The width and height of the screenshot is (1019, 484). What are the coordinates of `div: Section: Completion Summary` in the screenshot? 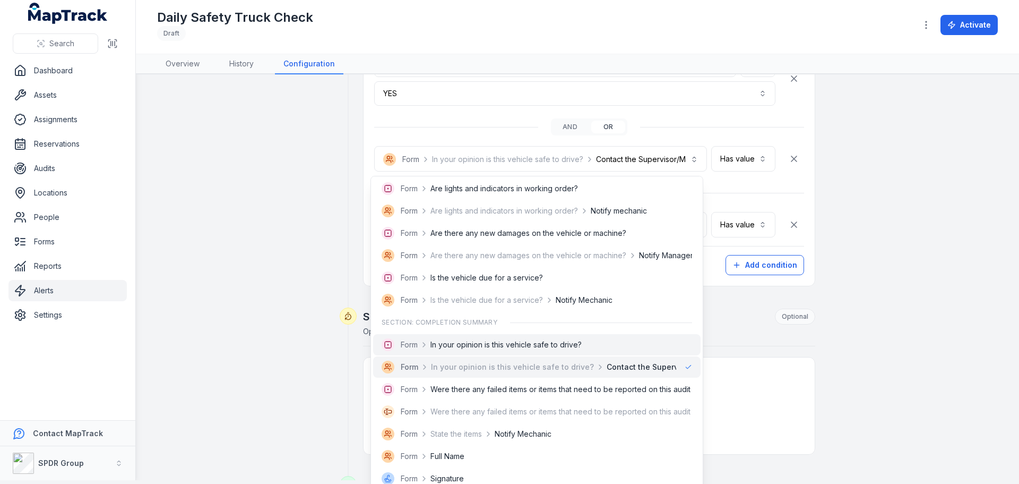 It's located at (537, 322).